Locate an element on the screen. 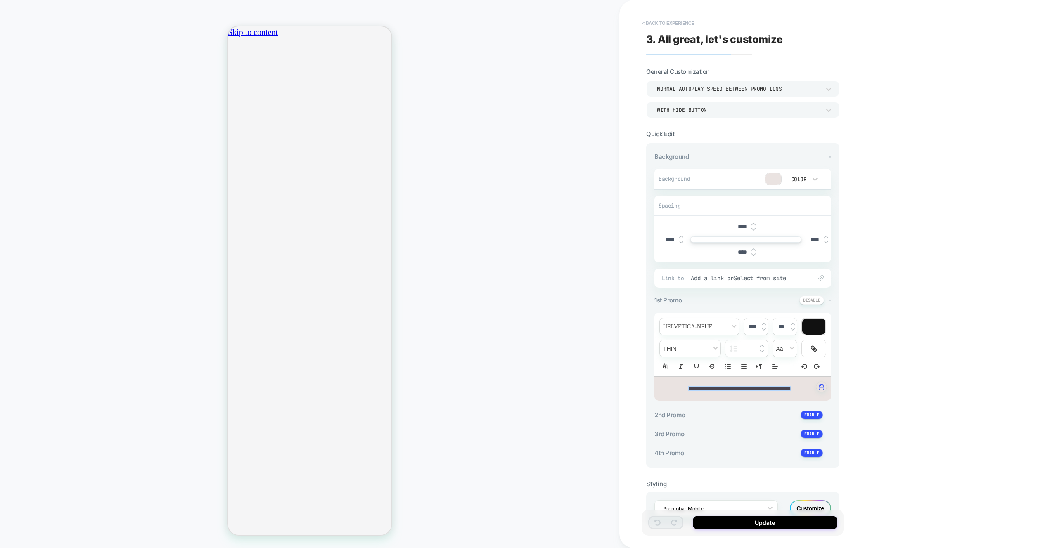  button: Italic is located at coordinates (681, 367).